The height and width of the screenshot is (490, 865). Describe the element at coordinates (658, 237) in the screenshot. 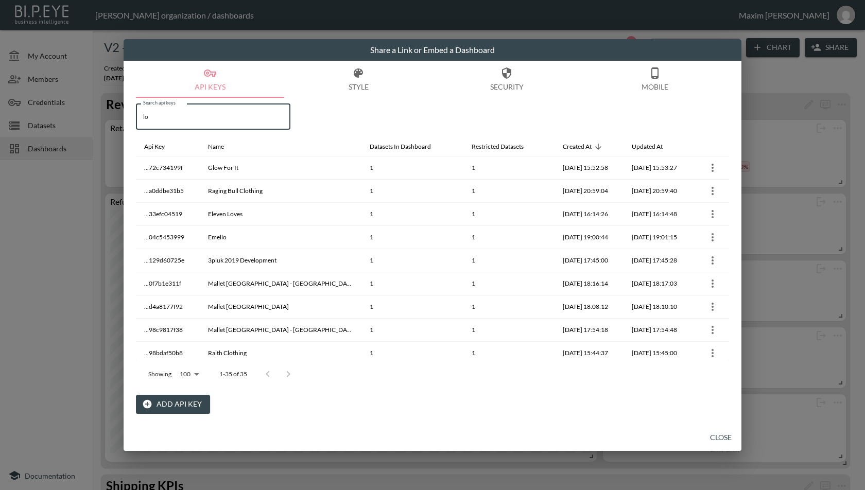

I see `th: 2025-07-30, 19:01:15` at that location.